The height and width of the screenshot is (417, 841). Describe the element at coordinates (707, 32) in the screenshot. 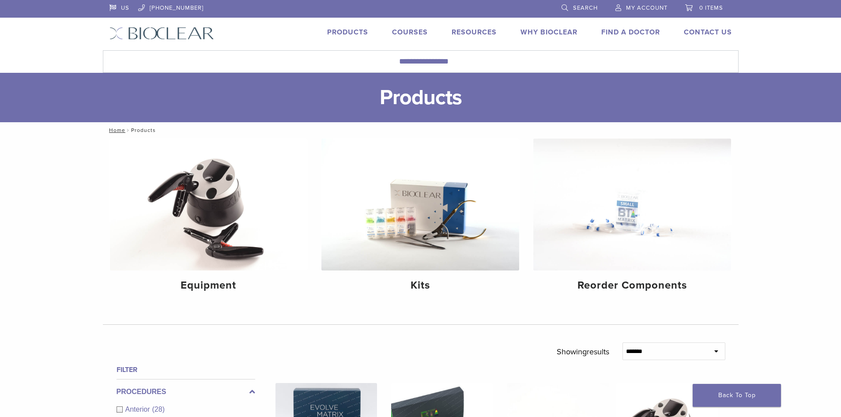

I see `a: Contact Us` at that location.